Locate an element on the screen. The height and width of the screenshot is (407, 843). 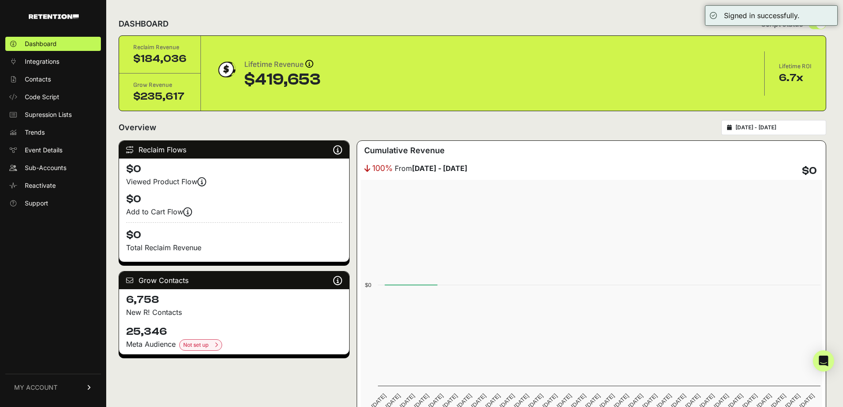
div: Reclaim Revenue is located at coordinates (160, 47).